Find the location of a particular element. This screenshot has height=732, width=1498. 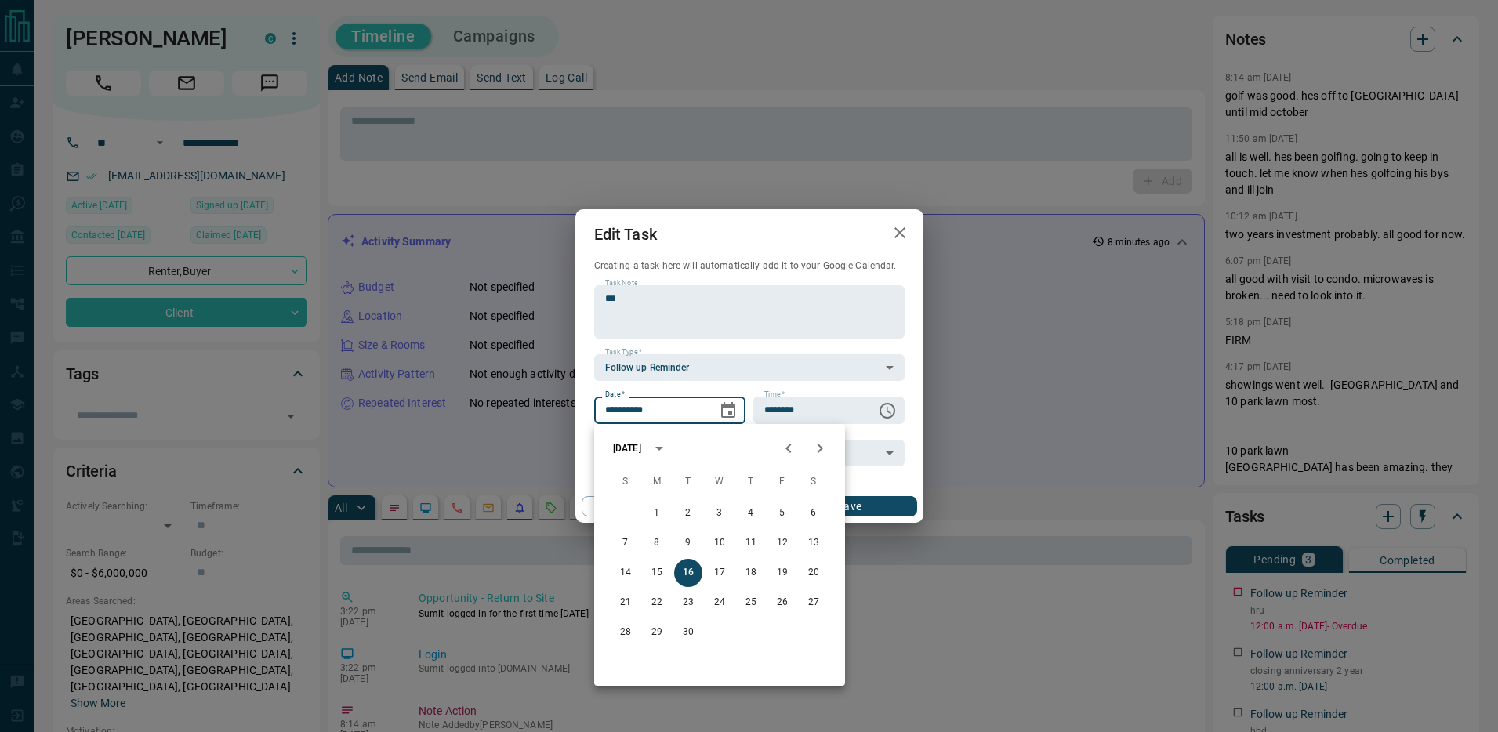

button: 30 is located at coordinates (688, 633).